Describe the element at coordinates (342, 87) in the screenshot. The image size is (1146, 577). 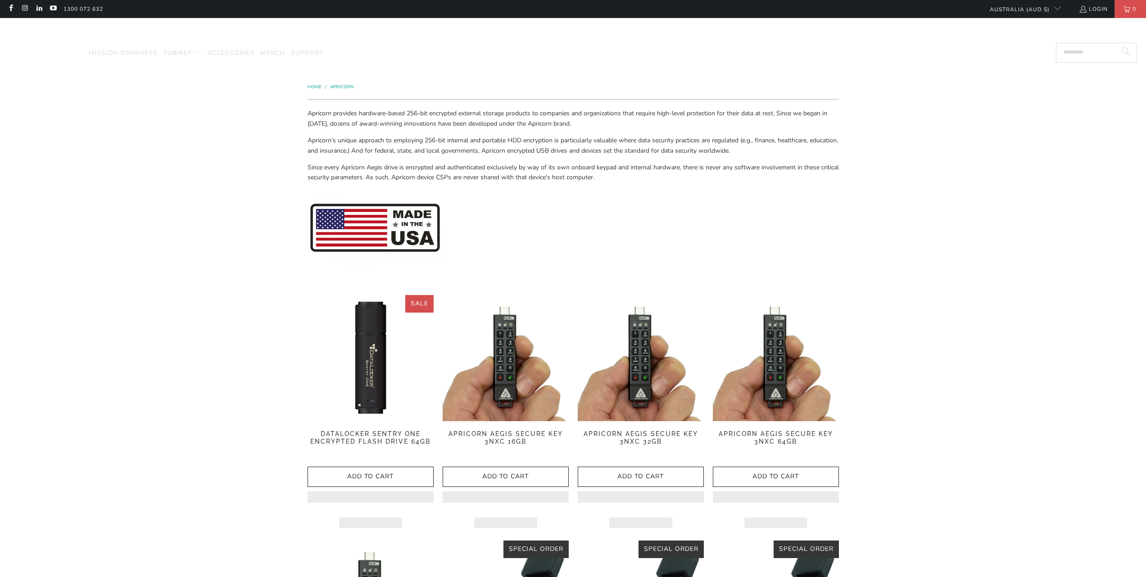
I see `a: Apricorn` at that location.